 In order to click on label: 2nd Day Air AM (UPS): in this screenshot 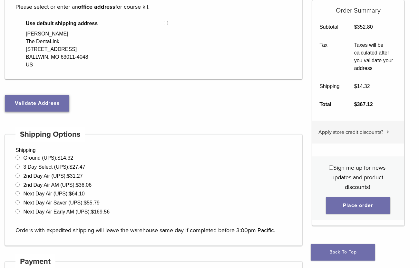, I will do `click(57, 185)`.